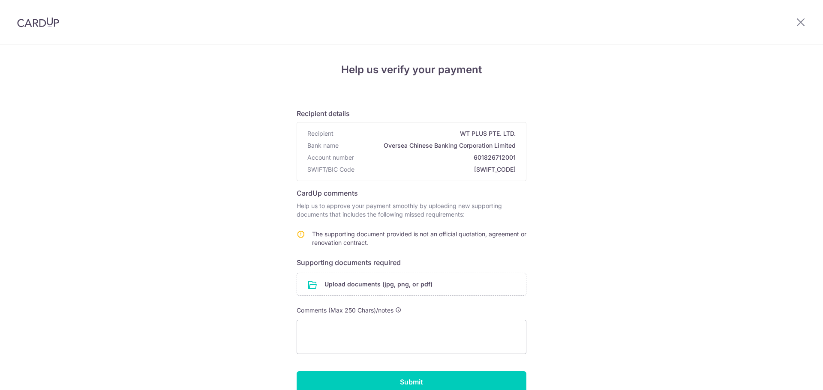 The height and width of the screenshot is (390, 823). Describe the element at coordinates (411, 70) in the screenshot. I see `h4: Help us verify your payment` at that location.